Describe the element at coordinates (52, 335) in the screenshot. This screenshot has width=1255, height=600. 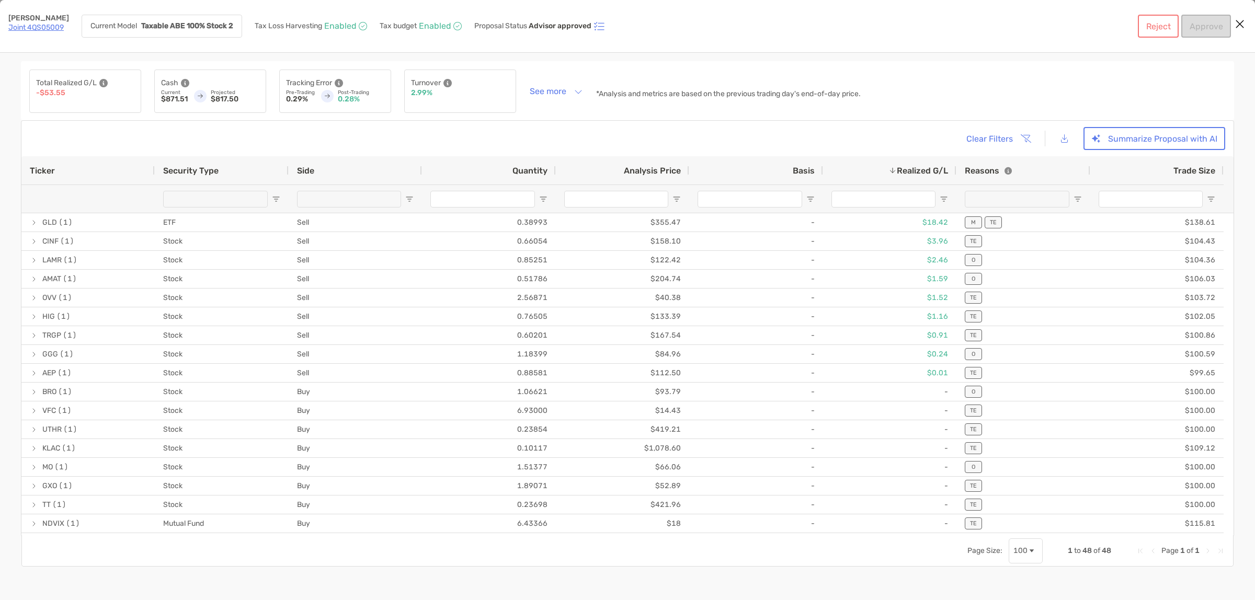
I see `span: TRGP` at that location.